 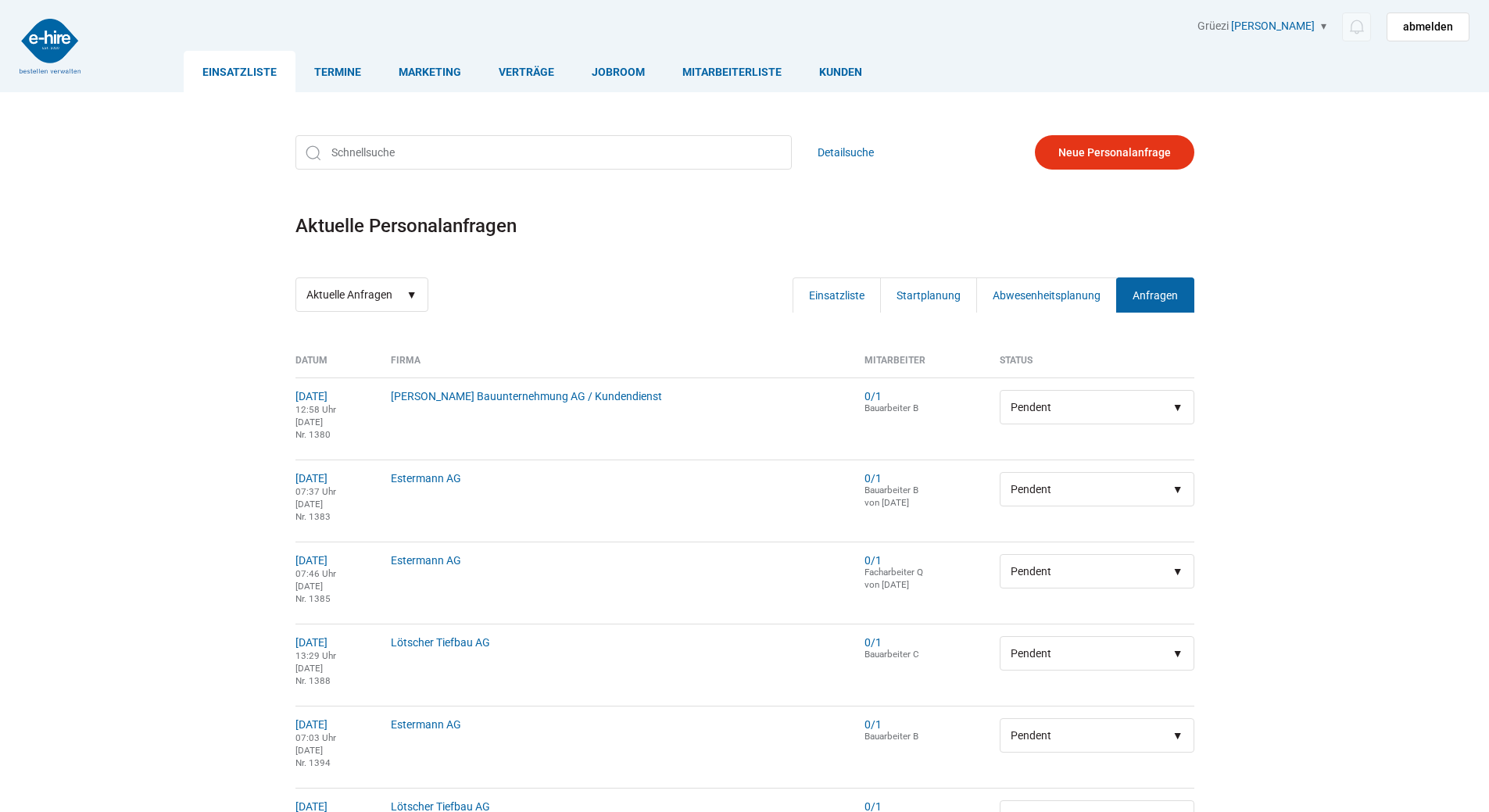 What do you see at coordinates (316, 655) in the screenshot?
I see `small: 13:29 Uhr` at bounding box center [316, 655].